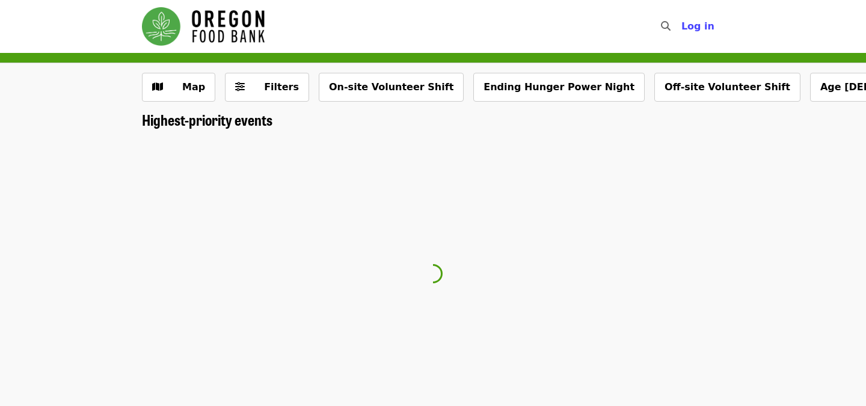  What do you see at coordinates (697, 26) in the screenshot?
I see `button: Log in` at bounding box center [697, 26].